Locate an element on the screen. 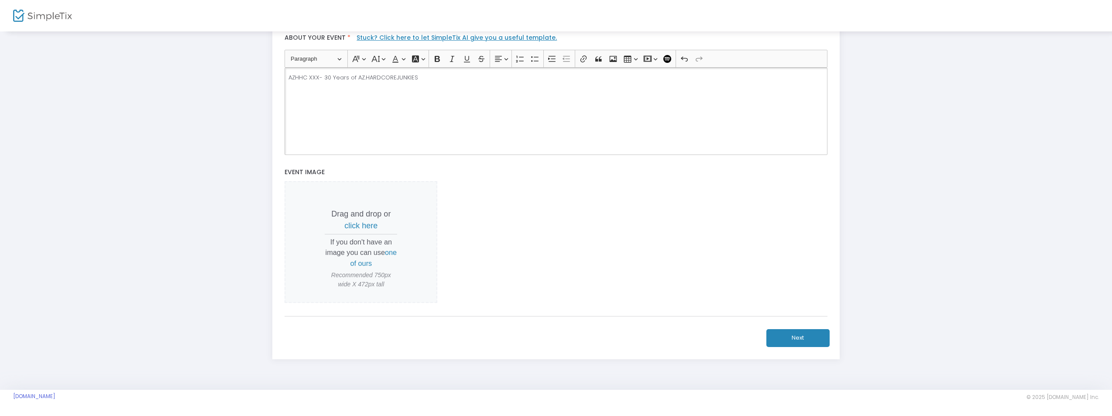  span: Event Image is located at coordinates (305, 172).